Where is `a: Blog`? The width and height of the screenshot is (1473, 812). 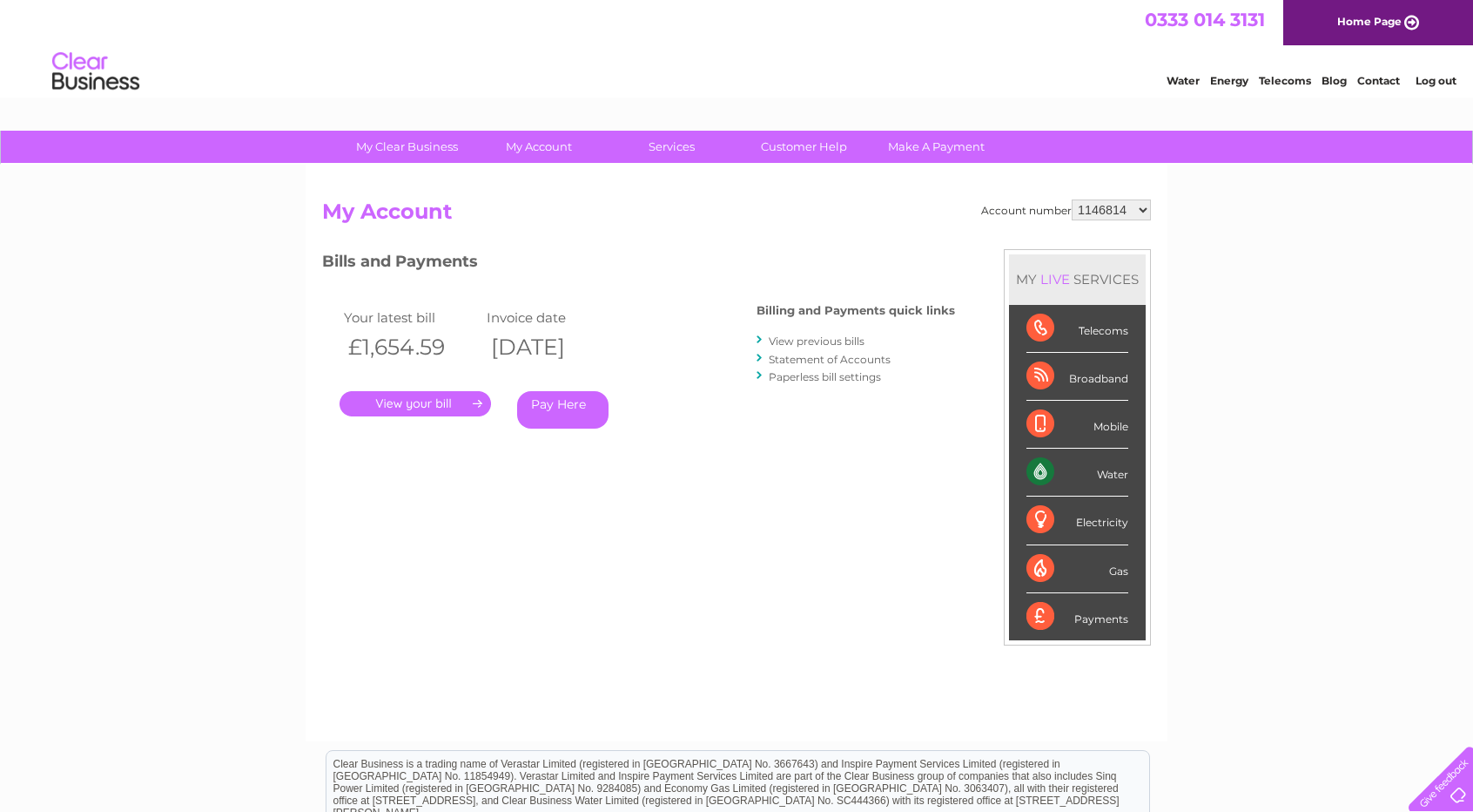
a: Blog is located at coordinates (1334, 80).